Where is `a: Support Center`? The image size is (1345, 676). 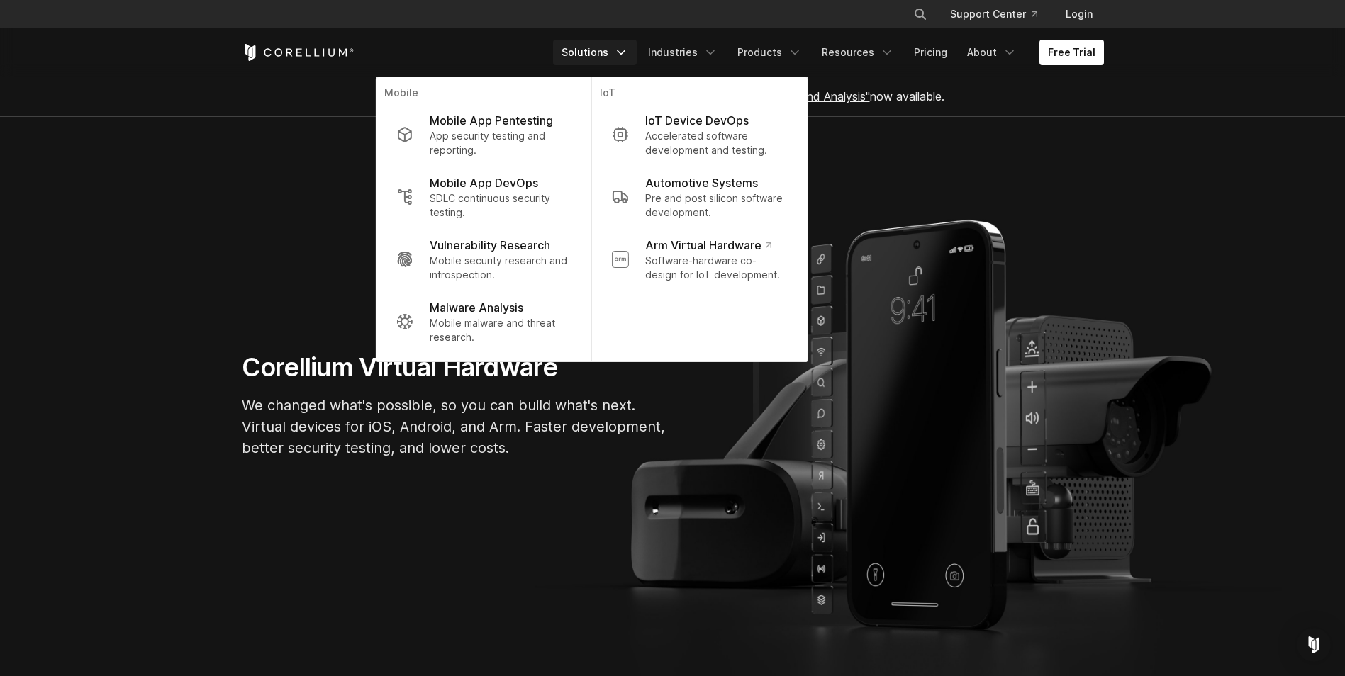 a: Support Center is located at coordinates (993, 14).